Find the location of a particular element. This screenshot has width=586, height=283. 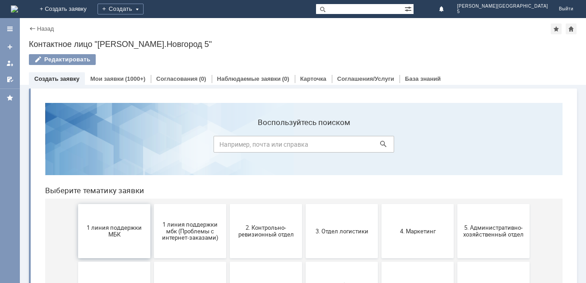

span: 8. Отдел качества is located at coordinates (228, 193).